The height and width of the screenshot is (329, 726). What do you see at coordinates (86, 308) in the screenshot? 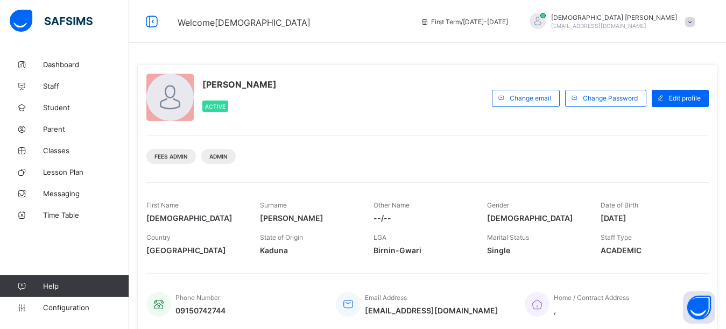
I see `span: Configuration` at bounding box center [86, 308].